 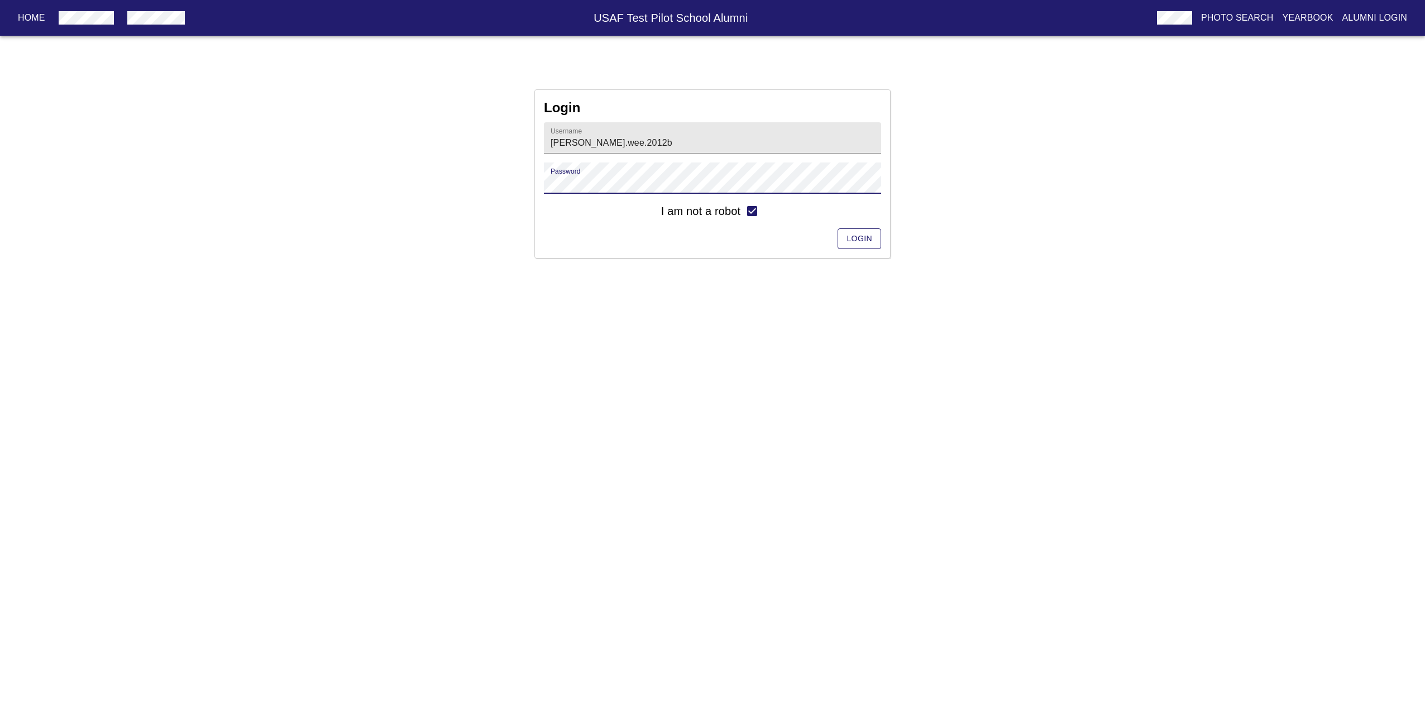 What do you see at coordinates (1237, 18) in the screenshot?
I see `p: Photo Search` at bounding box center [1237, 18].